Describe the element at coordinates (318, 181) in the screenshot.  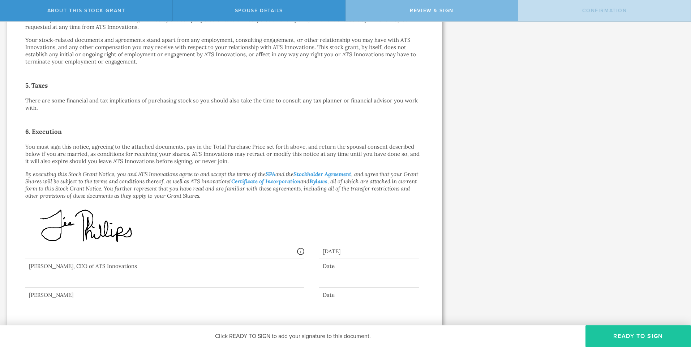
I see `a: Bylaws` at that location.